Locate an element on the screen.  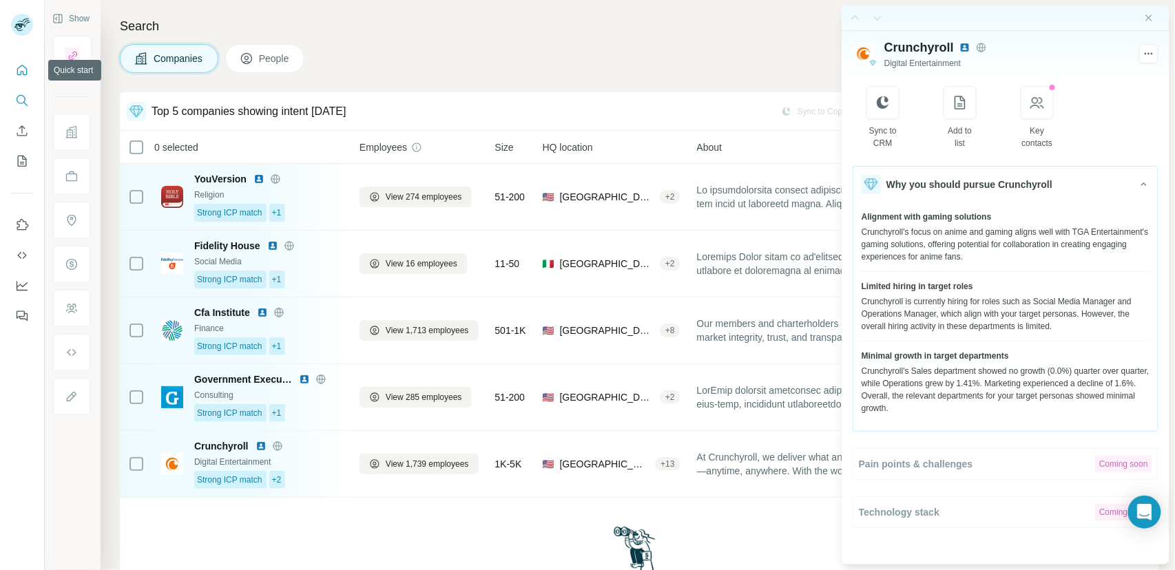
img: Logo of Fidelity House is located at coordinates (172, 264).